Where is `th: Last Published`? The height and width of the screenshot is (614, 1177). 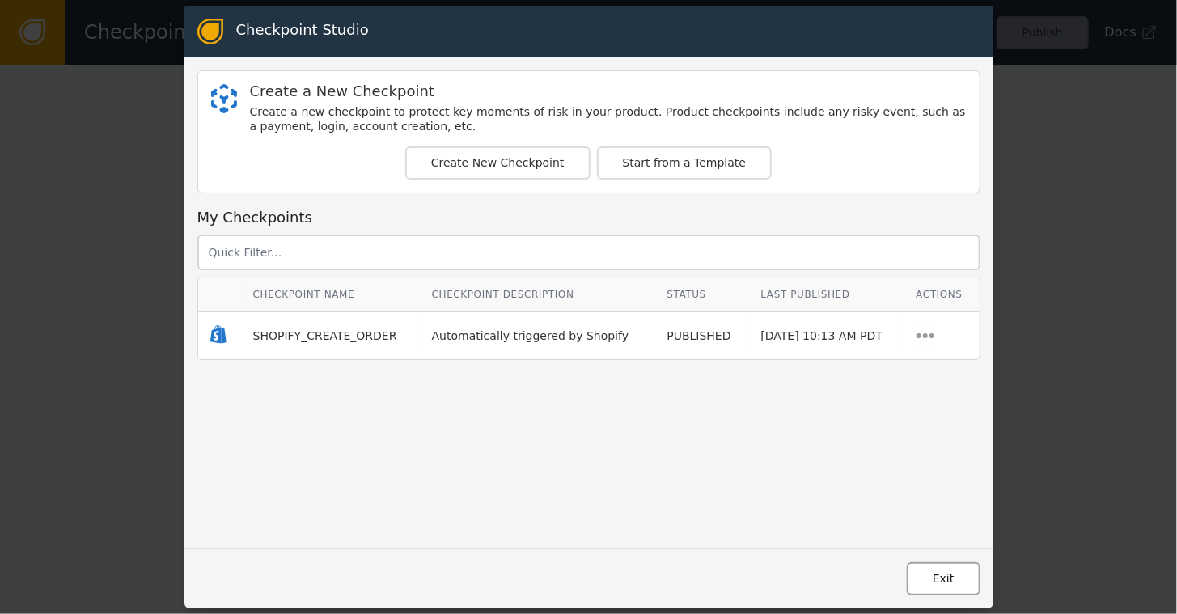
th: Last Published is located at coordinates (827, 295).